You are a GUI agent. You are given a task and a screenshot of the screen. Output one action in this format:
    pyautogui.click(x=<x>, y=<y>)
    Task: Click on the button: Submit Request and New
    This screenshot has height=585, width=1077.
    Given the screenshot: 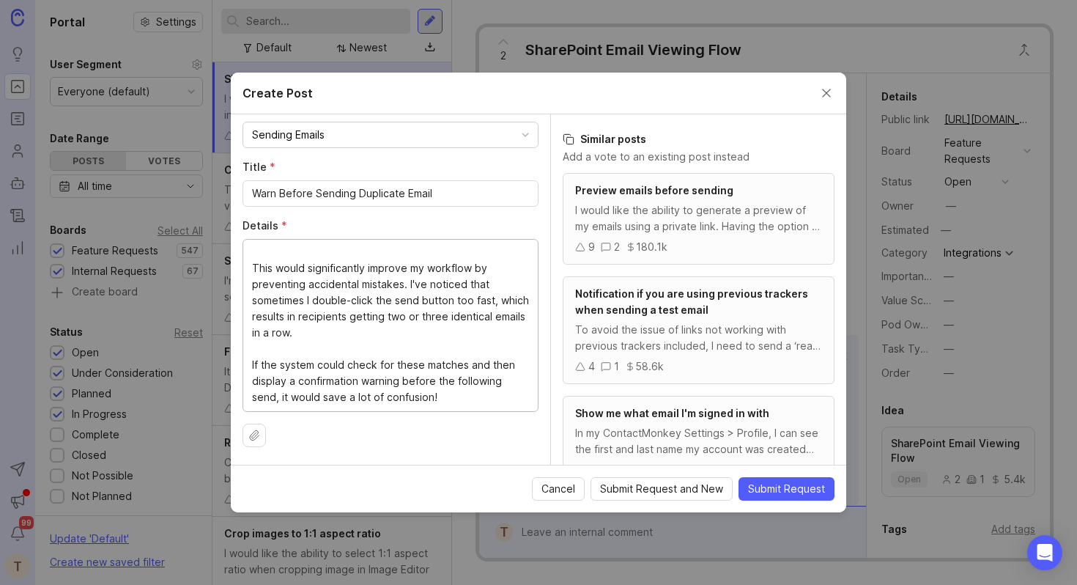 What is the action you would take?
    pyautogui.click(x=662, y=489)
    